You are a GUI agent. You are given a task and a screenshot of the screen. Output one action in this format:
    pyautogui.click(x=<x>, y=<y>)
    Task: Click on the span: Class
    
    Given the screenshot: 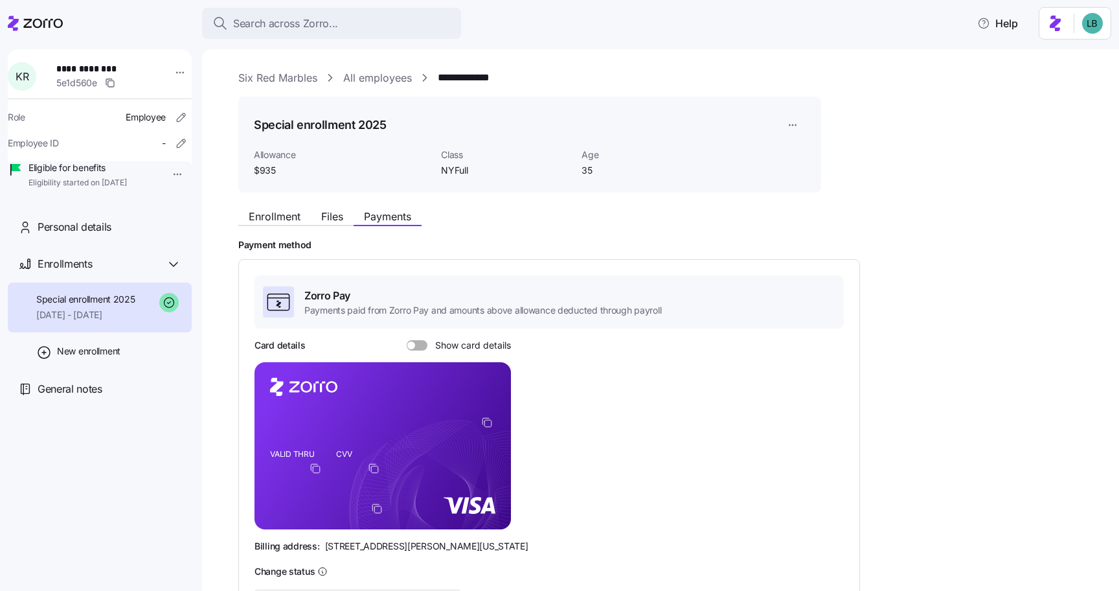 What is the action you would take?
    pyautogui.click(x=506, y=155)
    